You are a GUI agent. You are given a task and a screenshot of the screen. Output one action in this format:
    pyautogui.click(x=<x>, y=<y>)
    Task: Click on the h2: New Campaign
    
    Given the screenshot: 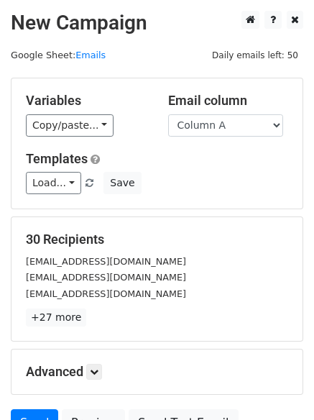 What is the action you would take?
    pyautogui.click(x=157, y=23)
    